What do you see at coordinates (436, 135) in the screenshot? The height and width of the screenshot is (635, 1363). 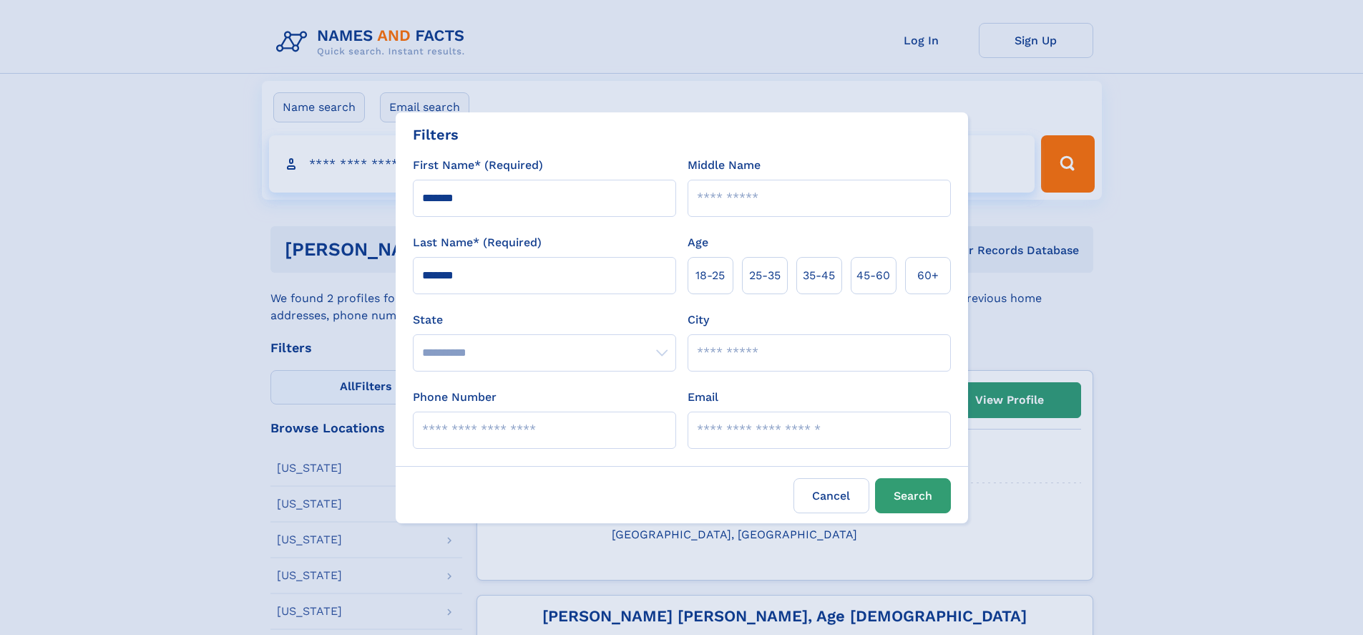 I see `div: Filters` at bounding box center [436, 135].